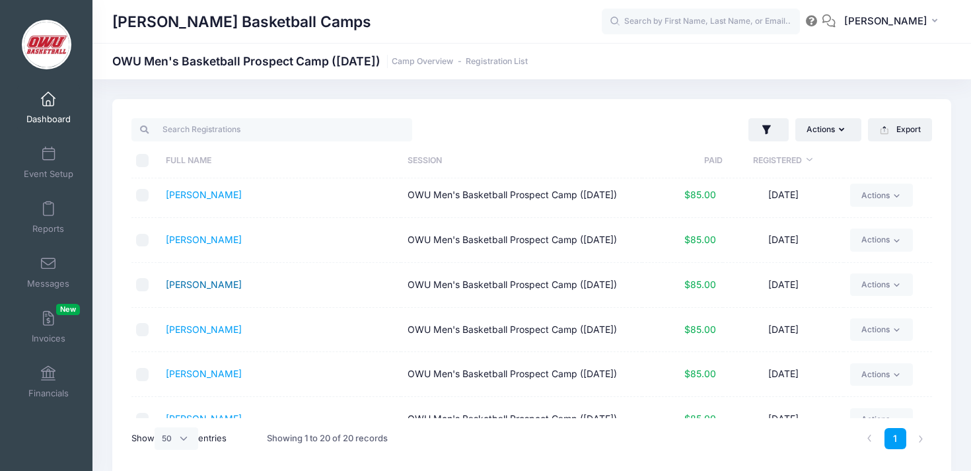 The width and height of the screenshot is (971, 471). I want to click on input: Search Registrations, so click(272, 129).